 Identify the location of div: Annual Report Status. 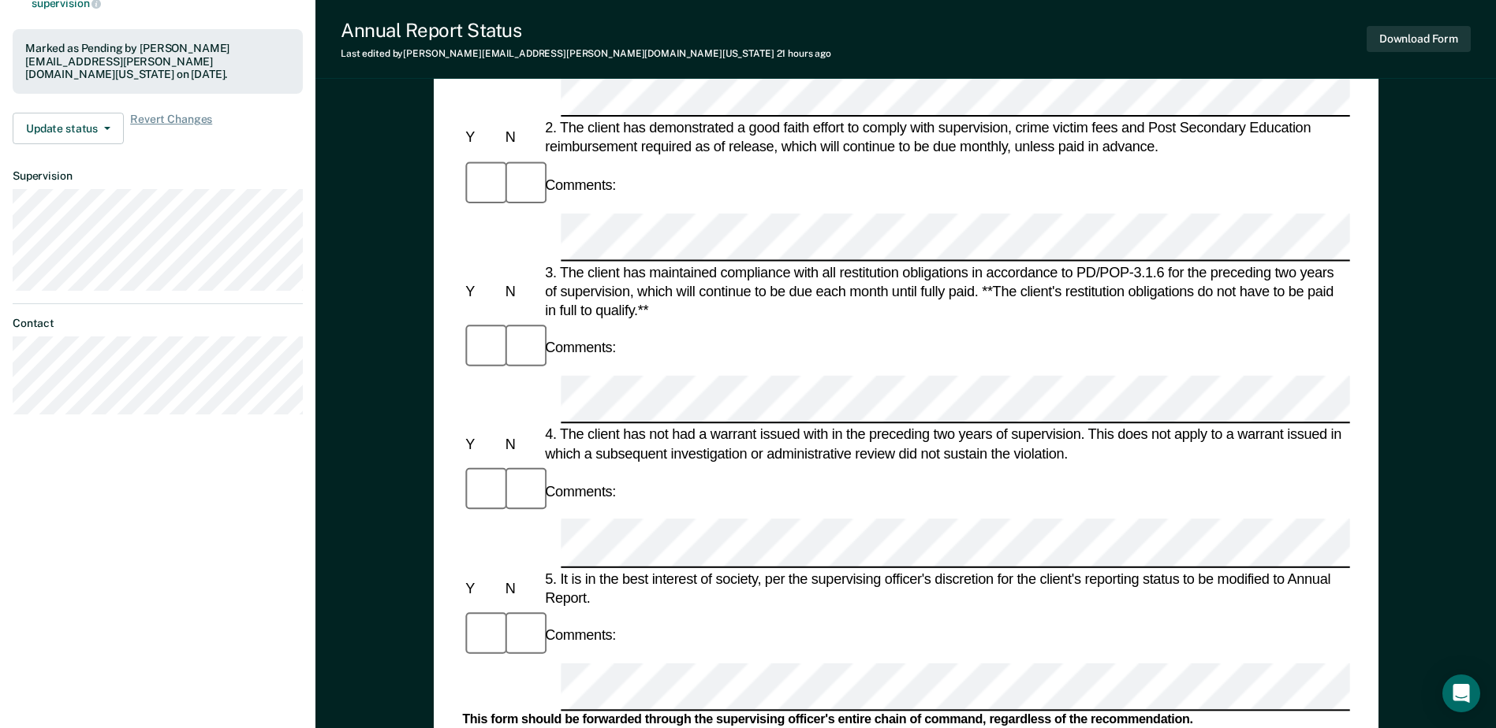
(586, 30).